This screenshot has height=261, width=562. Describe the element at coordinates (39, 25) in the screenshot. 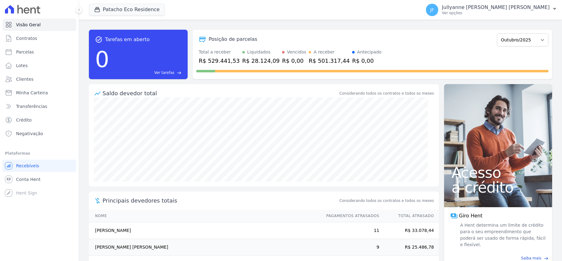

I see `a: Visão Geral` at that location.